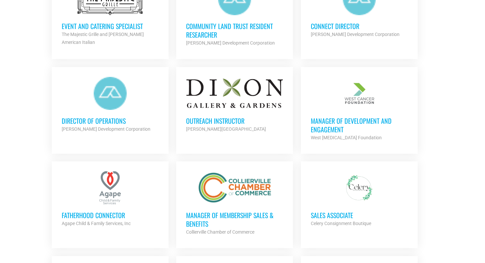 This screenshot has width=485, height=263. What do you see at coordinates (96, 223) in the screenshot?
I see `strong: Agape Child & Family Services, Inc` at bounding box center [96, 223].